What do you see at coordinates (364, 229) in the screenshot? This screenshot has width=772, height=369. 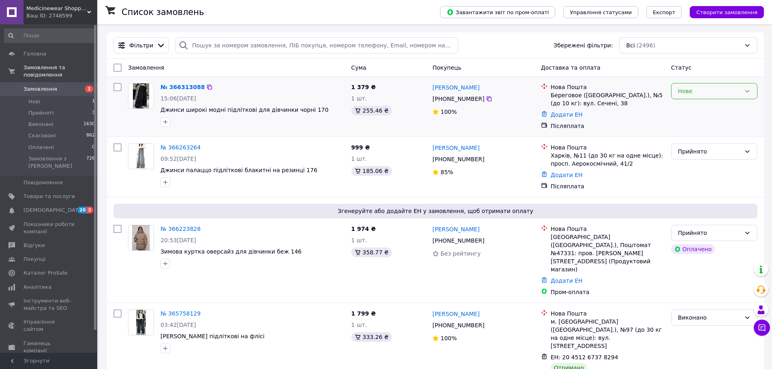 I see `span: 1 974 ₴` at bounding box center [364, 229].